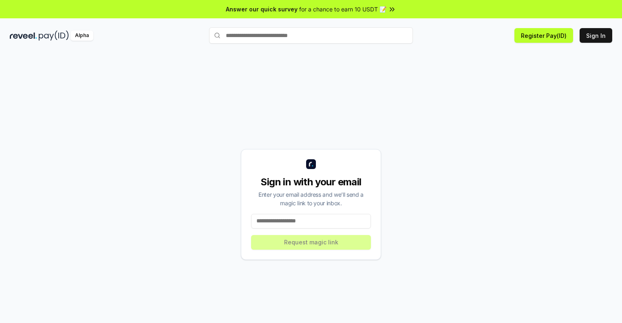  What do you see at coordinates (311, 164) in the screenshot?
I see `img: logo_small` at bounding box center [311, 164].